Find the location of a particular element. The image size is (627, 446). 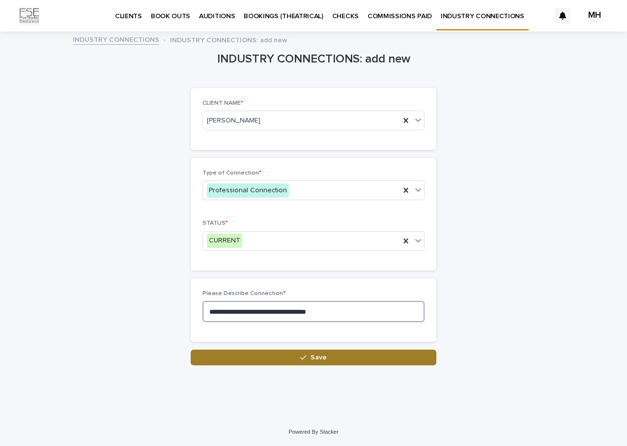

span: Please Describe Connection is located at coordinates (244, 294).